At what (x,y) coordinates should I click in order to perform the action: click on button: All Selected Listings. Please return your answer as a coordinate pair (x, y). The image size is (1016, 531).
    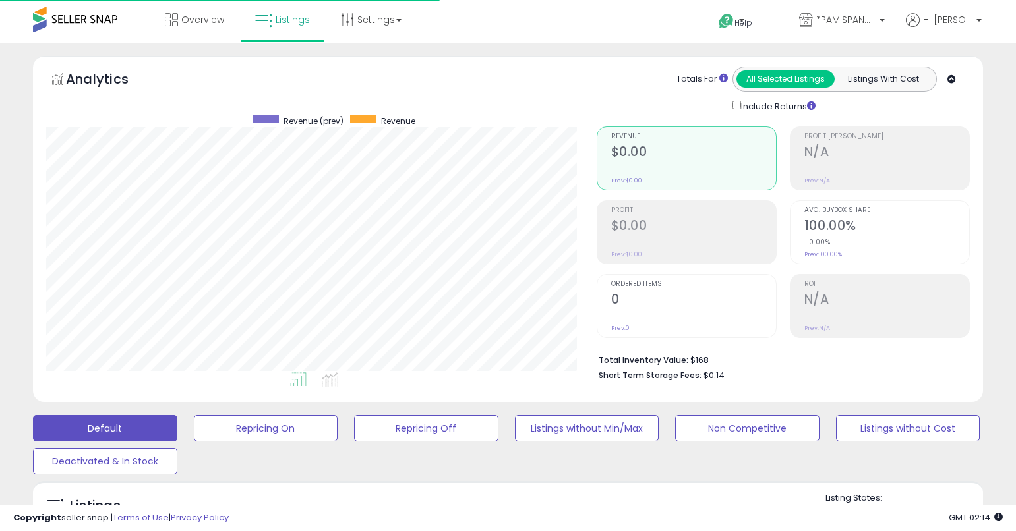
    Looking at the image, I should click on (785, 79).